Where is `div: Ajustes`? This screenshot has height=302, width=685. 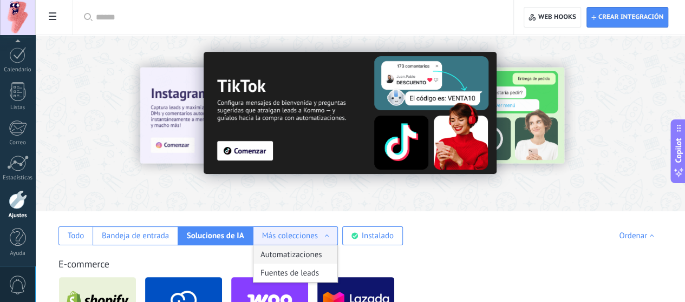 div: Ajustes is located at coordinates (18, 216).